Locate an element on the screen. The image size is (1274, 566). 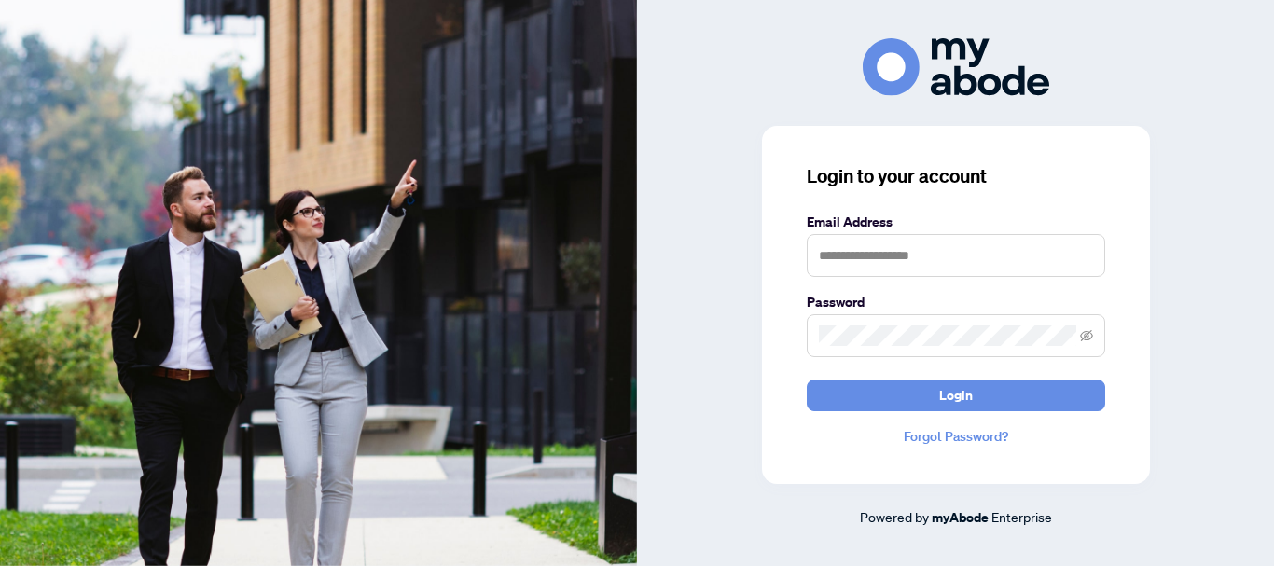
a: Forgot Password? is located at coordinates (956, 437).